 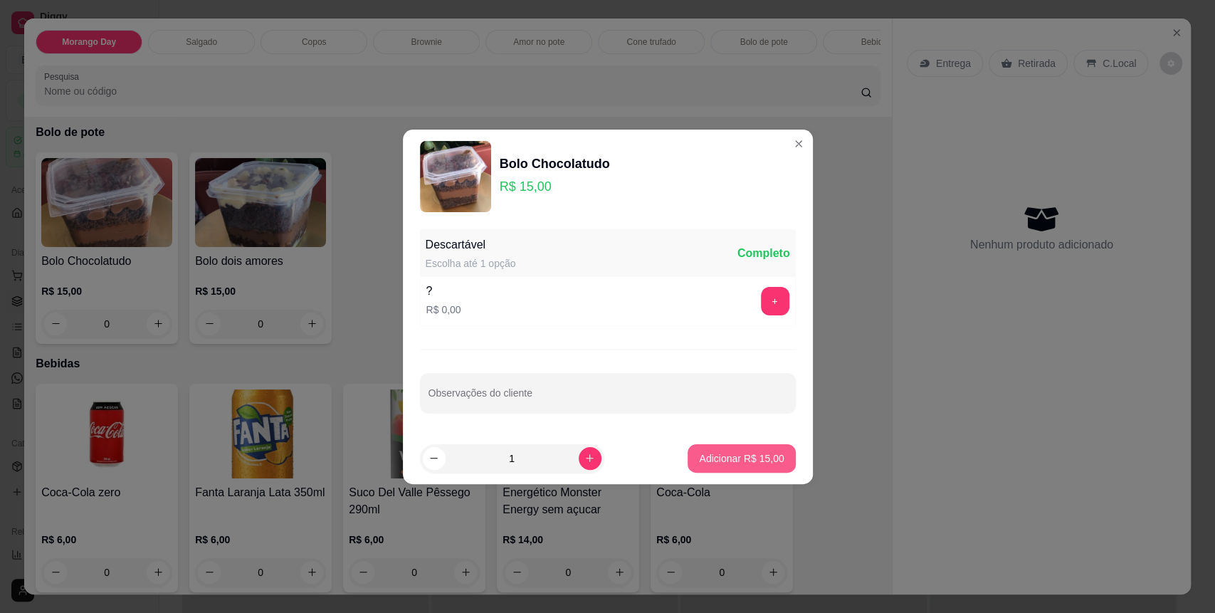 What do you see at coordinates (798, 144) in the screenshot?
I see `button: Close` at bounding box center [798, 144].